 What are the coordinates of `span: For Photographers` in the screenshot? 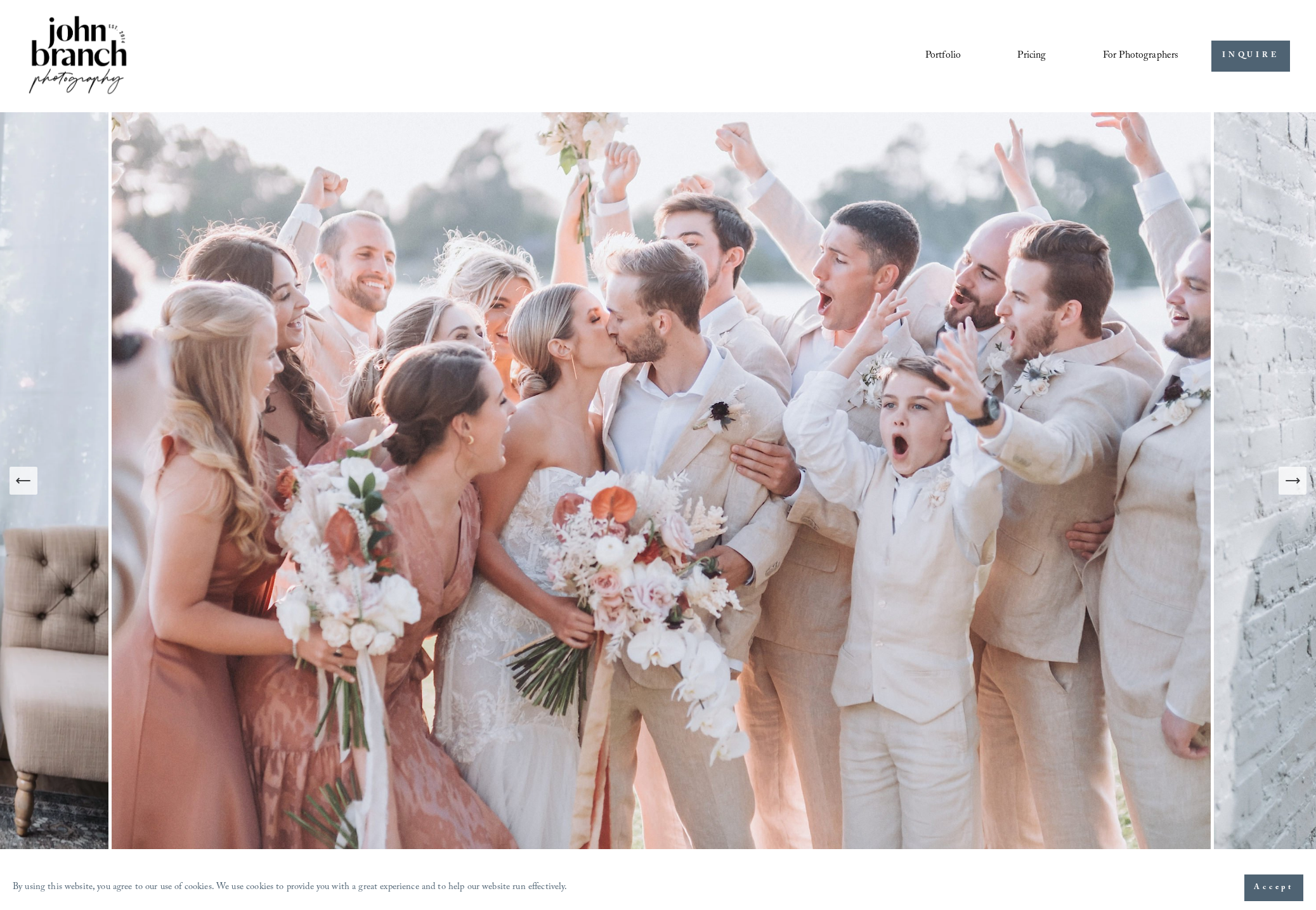 It's located at (1141, 56).